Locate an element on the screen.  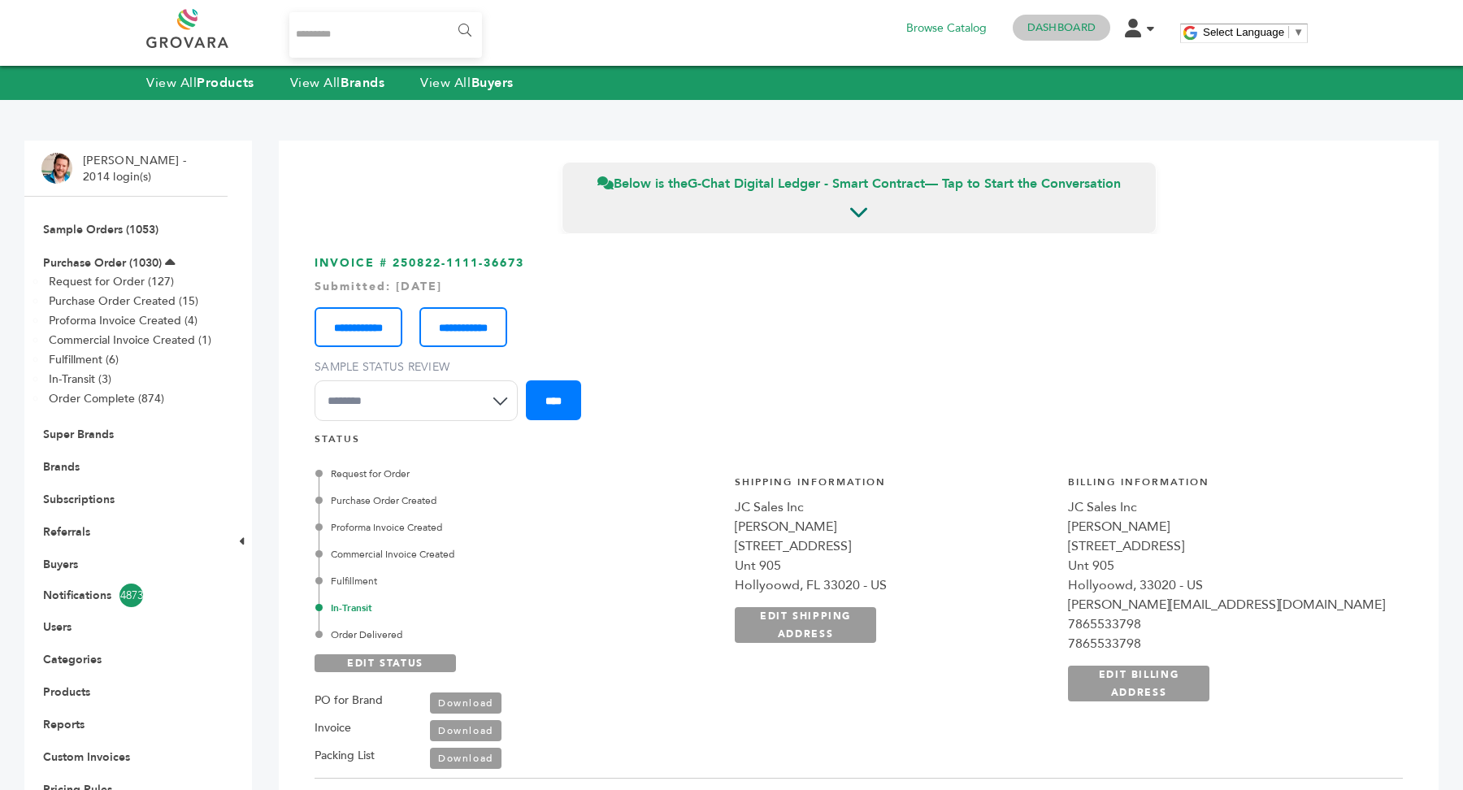
div: Purchase Order Created is located at coordinates (507, 501).